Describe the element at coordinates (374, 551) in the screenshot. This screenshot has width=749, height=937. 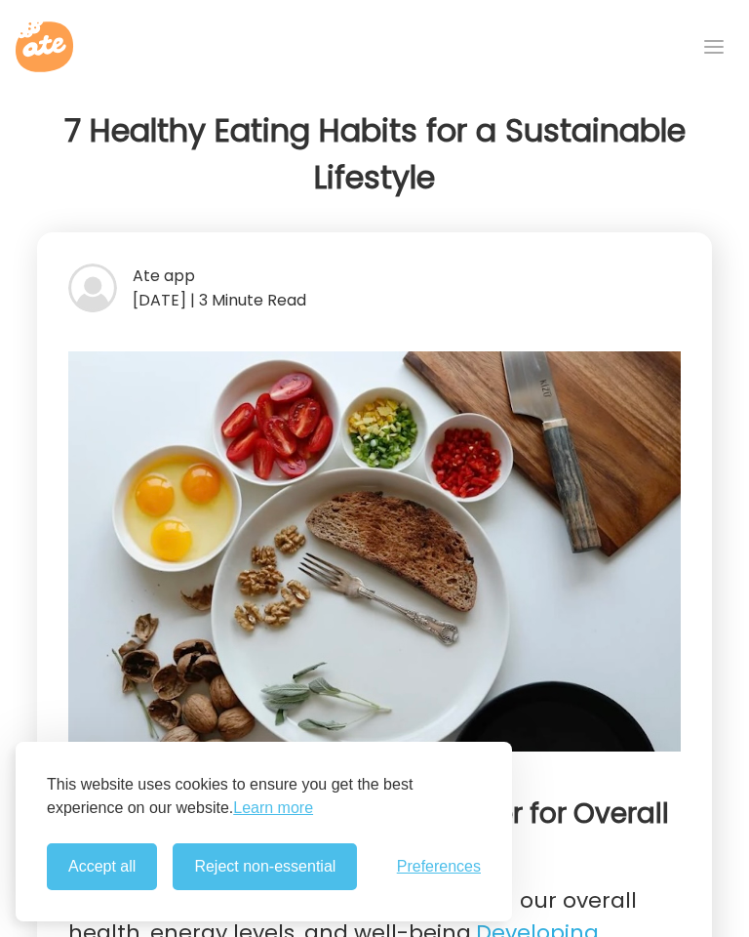
I see `img: Healthy eating habits wellness. Image: Pexels - Selma Nigar Baştürk` at that location.